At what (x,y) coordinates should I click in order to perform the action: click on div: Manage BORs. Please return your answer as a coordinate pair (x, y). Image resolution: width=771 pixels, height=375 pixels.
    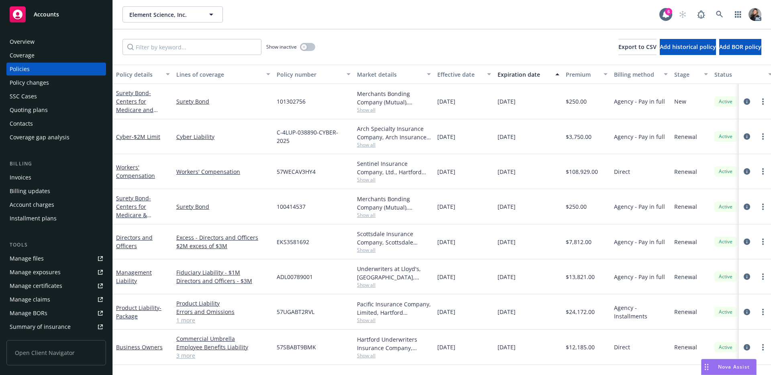
    Looking at the image, I should click on (29, 313).